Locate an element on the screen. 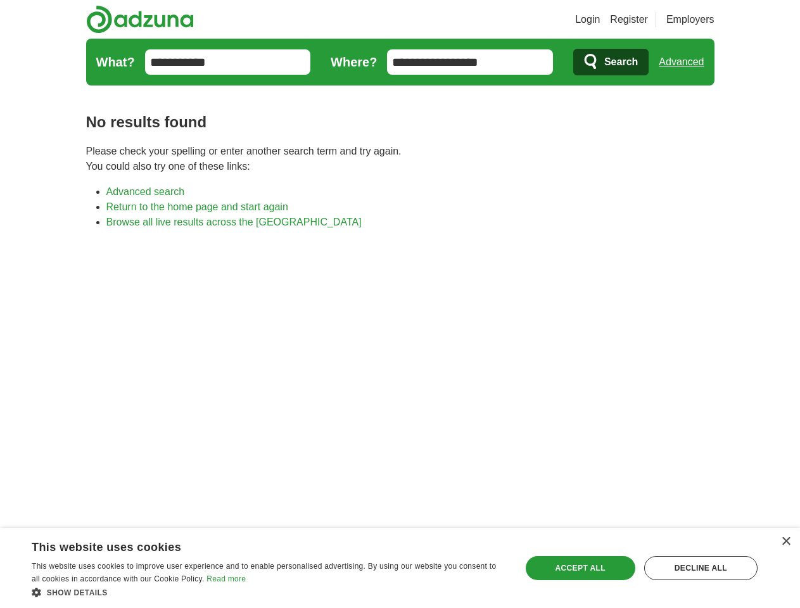 This screenshot has height=608, width=800. div: Decline all is located at coordinates (700, 568).